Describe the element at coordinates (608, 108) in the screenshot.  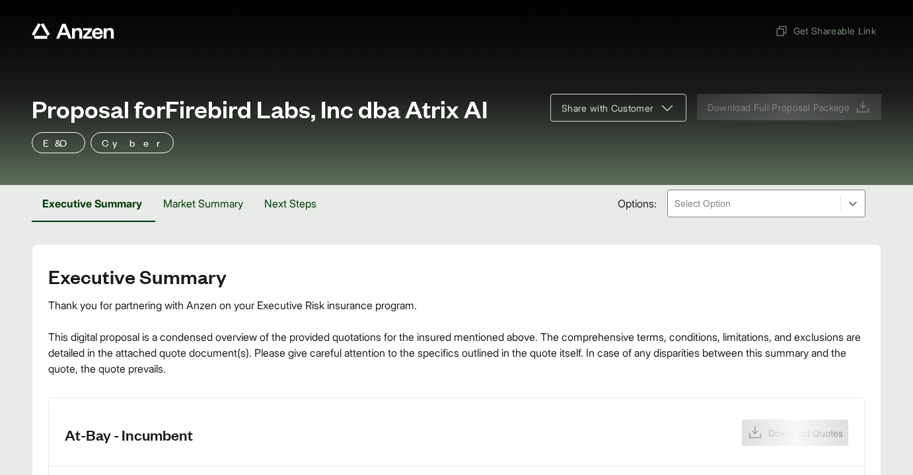
I see `span: Share with Customer` at that location.